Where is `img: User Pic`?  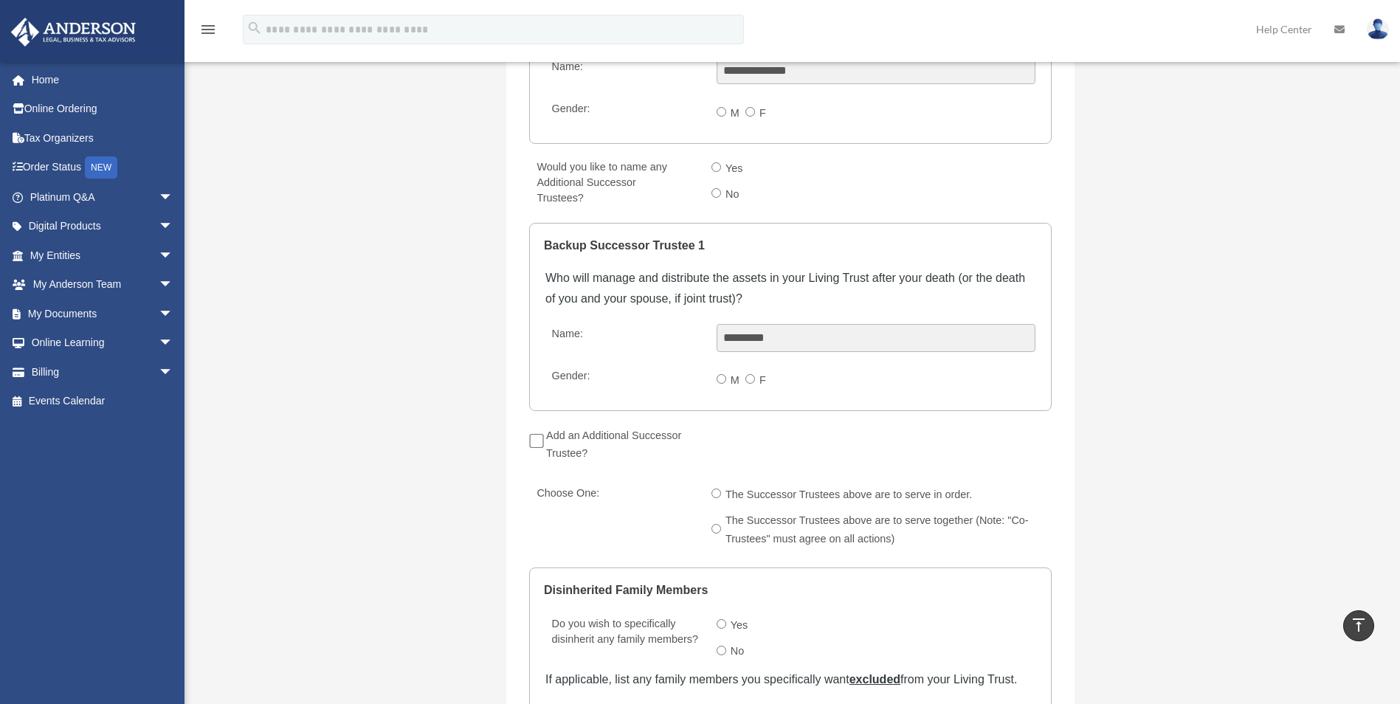
img: User Pic is located at coordinates (1377, 29).